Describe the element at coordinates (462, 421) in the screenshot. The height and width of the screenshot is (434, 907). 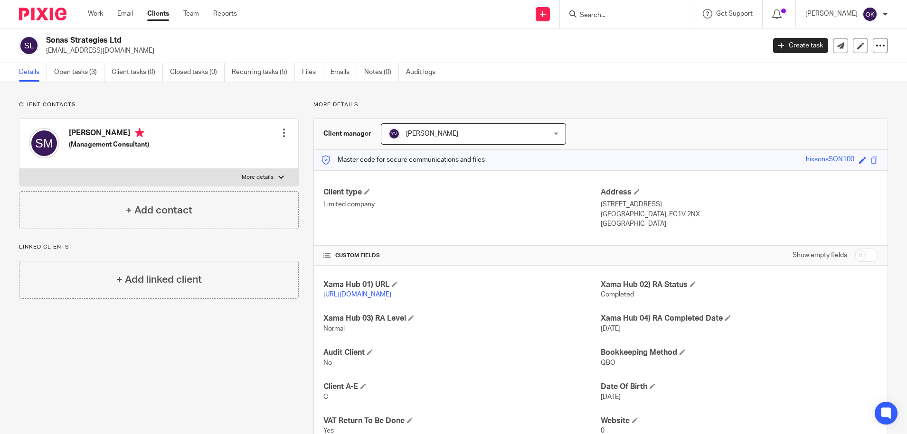
I see `h4: VAT Return To Be Done` at that location.